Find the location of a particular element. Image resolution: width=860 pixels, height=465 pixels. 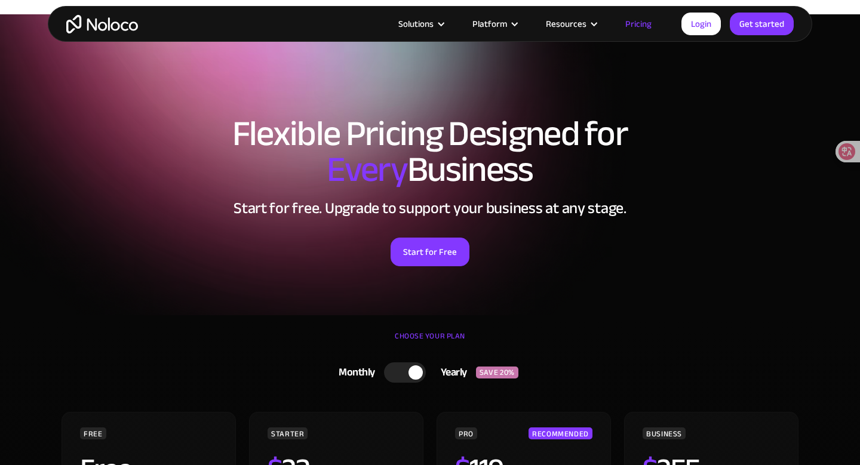

a: Login is located at coordinates (701, 24).